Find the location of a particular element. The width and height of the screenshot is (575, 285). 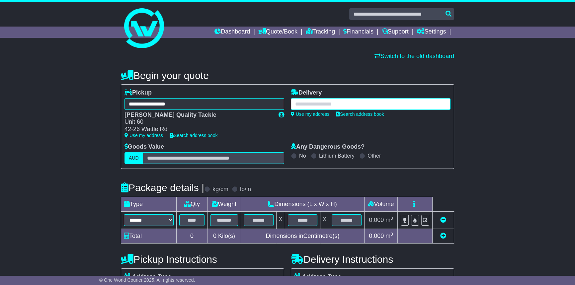

a: Tracking is located at coordinates (320, 32).